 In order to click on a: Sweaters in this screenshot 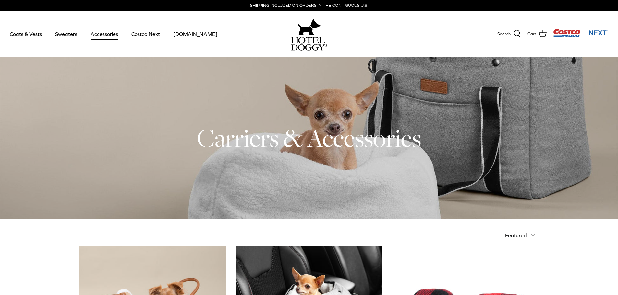, I will do `click(66, 34)`.